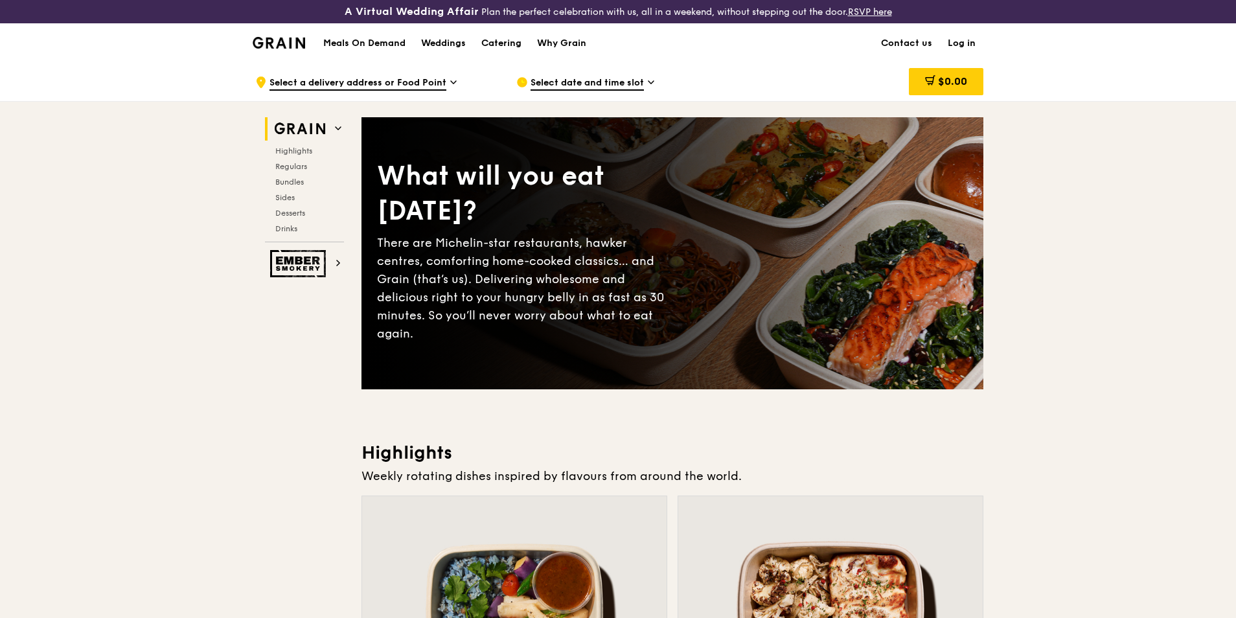 Image resolution: width=1236 pixels, height=618 pixels. I want to click on span: Select date and time slot, so click(587, 84).